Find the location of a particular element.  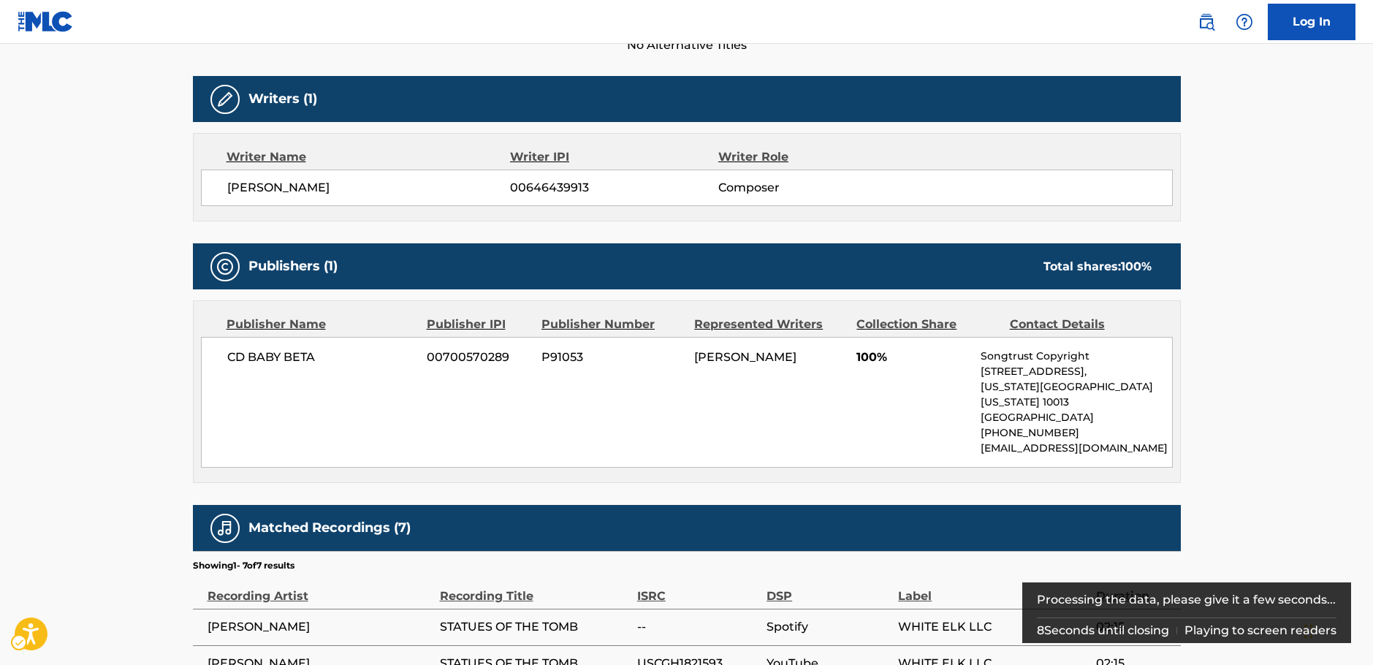

div: Recording Title is located at coordinates (535, 588).